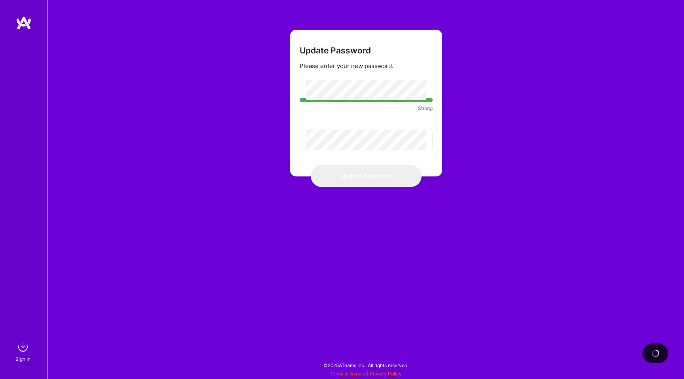 The height and width of the screenshot is (379, 684). I want to click on a: Privacy Policy, so click(385, 373).